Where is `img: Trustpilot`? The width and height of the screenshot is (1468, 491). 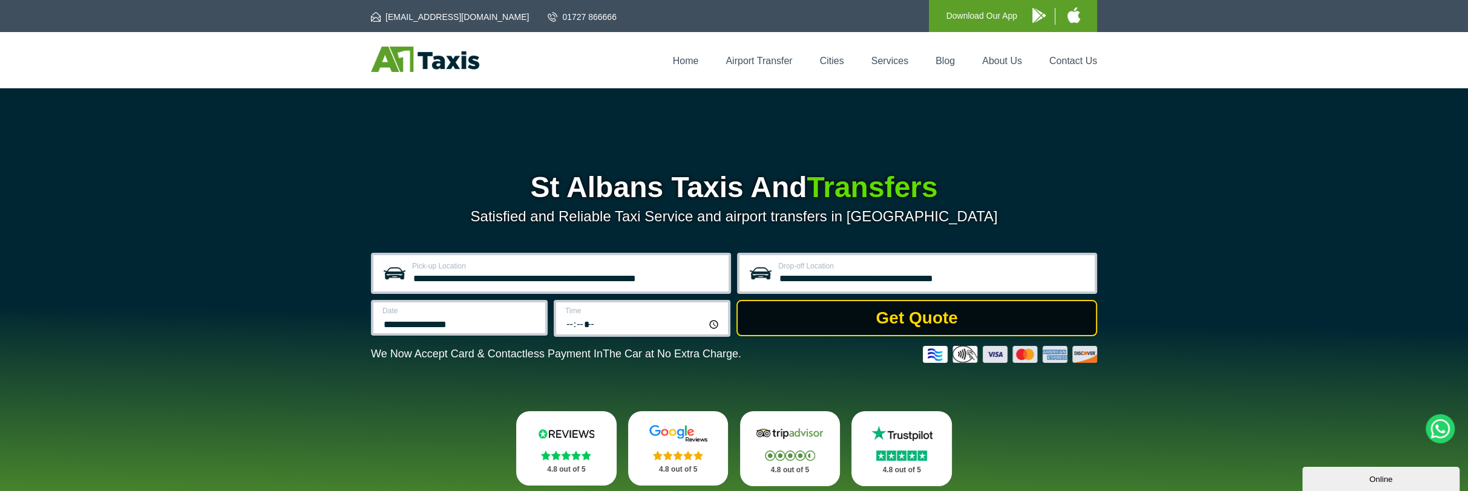 img: Trustpilot is located at coordinates (902, 434).